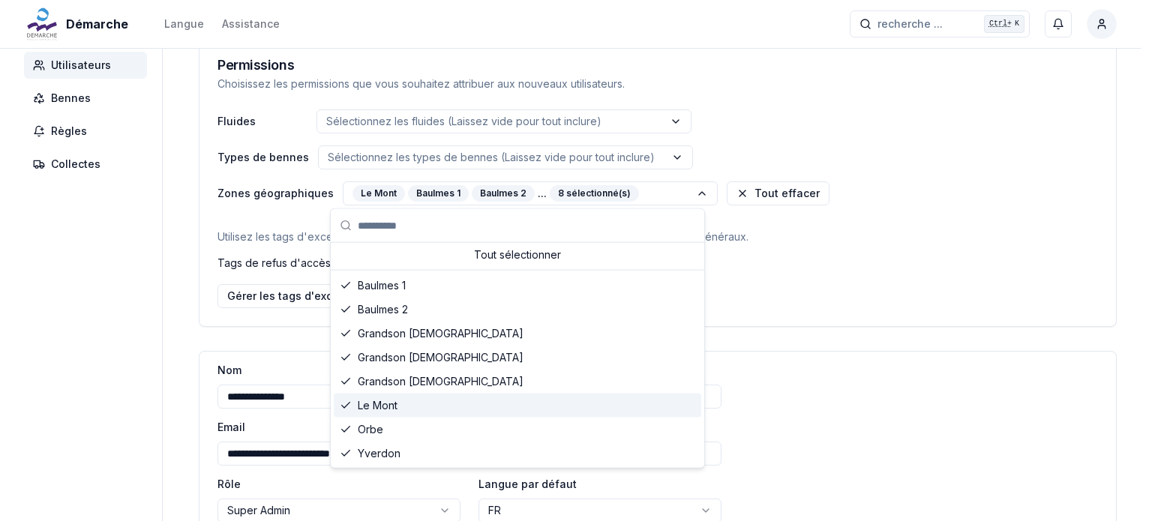 Image resolution: width=1152 pixels, height=521 pixels. I want to click on span: Orbe, so click(371, 430).